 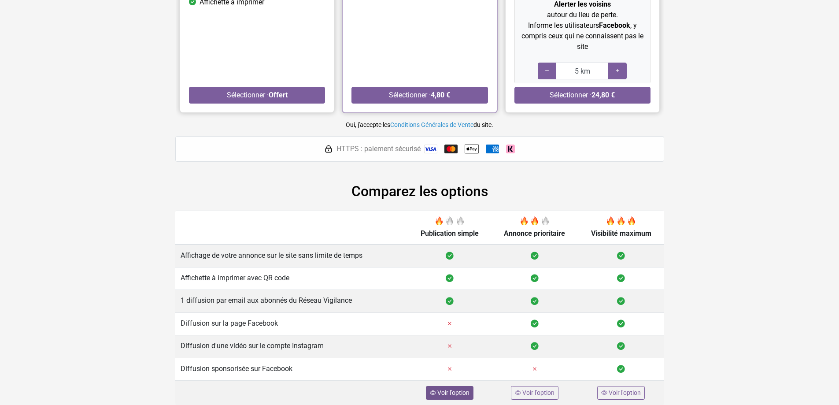 What do you see at coordinates (449, 233) in the screenshot?
I see `span: Publication simple` at bounding box center [449, 233].